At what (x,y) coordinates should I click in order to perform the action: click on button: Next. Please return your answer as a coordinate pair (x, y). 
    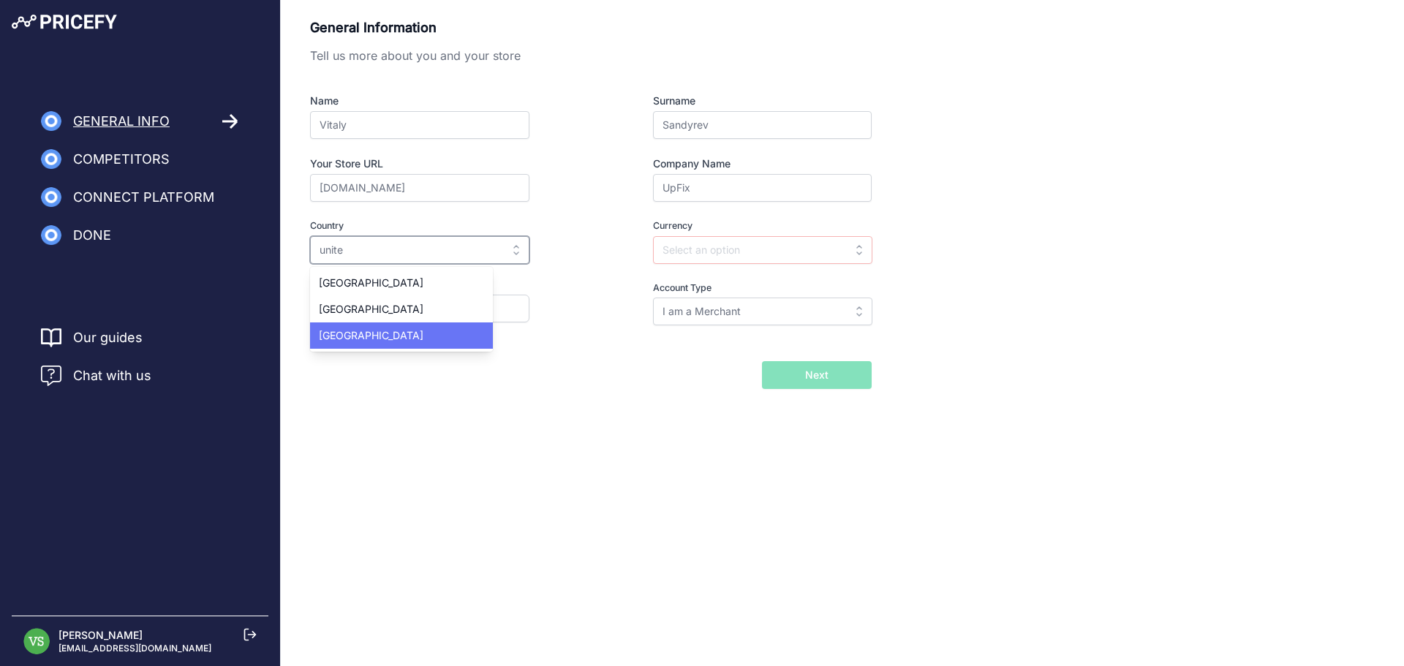
    Looking at the image, I should click on (817, 375).